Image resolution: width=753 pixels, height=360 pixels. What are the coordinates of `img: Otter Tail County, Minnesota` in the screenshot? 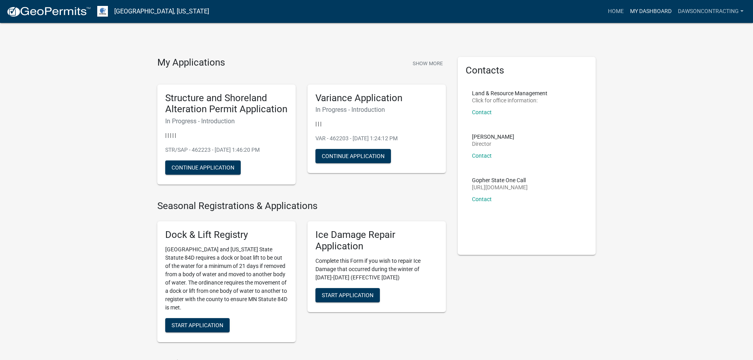 It's located at (102, 11).